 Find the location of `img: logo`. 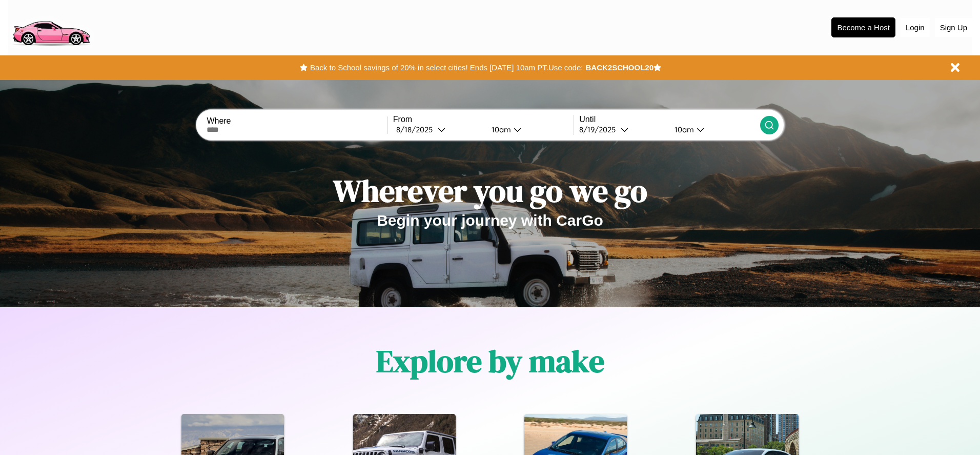

img: logo is located at coordinates (51, 27).